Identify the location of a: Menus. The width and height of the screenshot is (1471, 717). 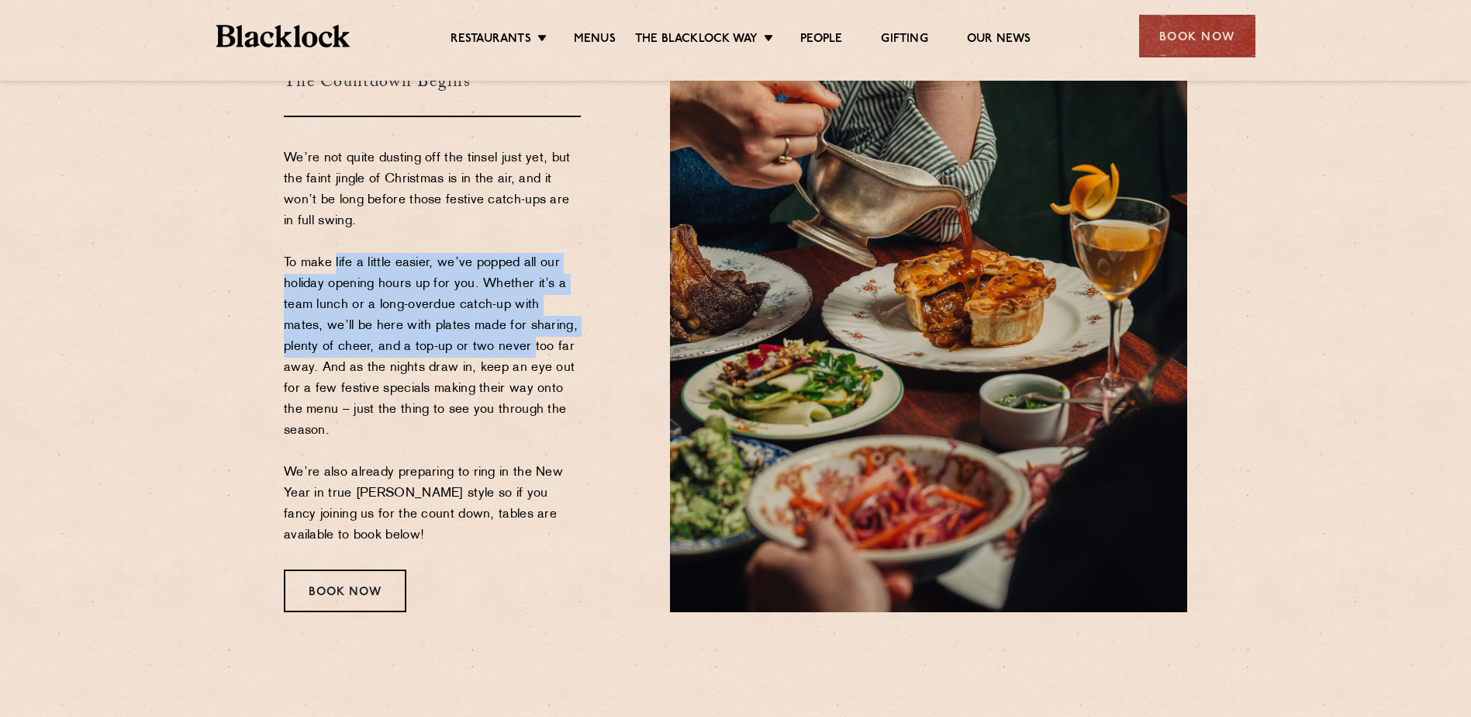
(595, 40).